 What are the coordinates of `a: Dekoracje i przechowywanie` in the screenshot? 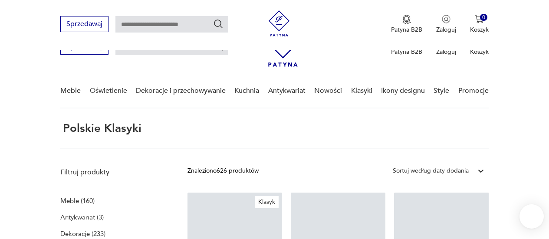 It's located at (181, 91).